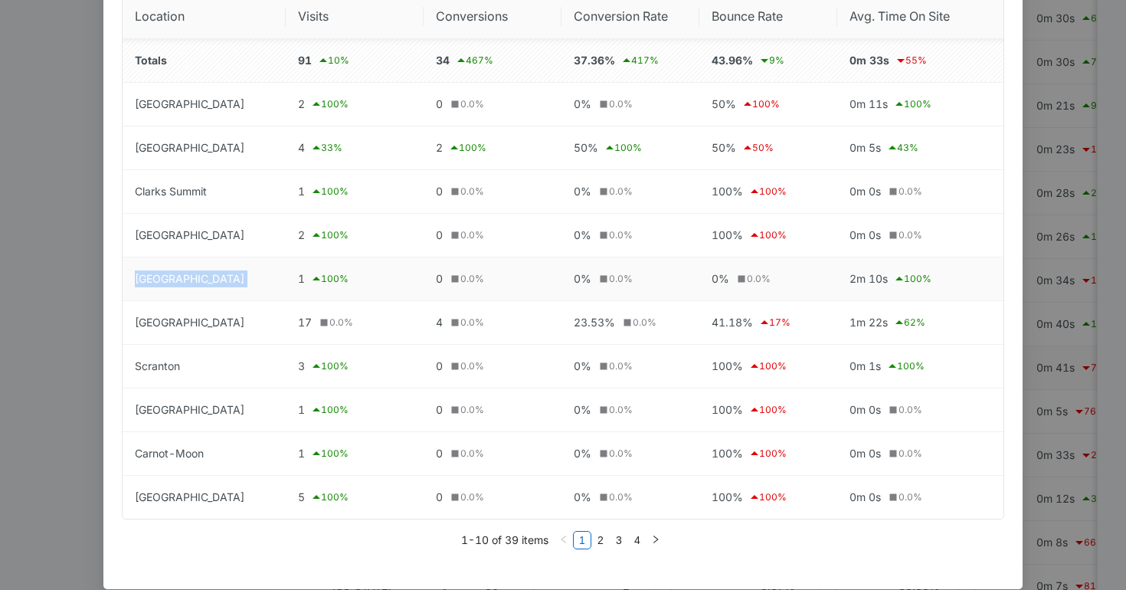 This screenshot has height=590, width=1126. I want to click on div: 23.53%, so click(631, 323).